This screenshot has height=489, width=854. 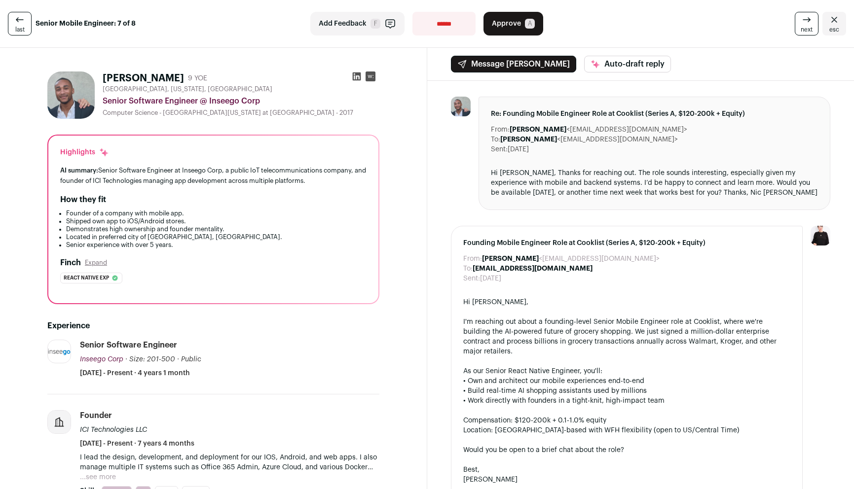 I want to click on img: 2e6927567dfcc5f39cfef32086e86d9c999a36cab110146335ad68a97f3ab9e4.png, so click(x=59, y=352).